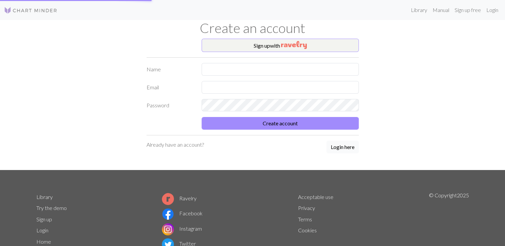 This screenshot has width=505, height=246. What do you see at coordinates (51, 208) in the screenshot?
I see `a: Try the demo` at bounding box center [51, 208].